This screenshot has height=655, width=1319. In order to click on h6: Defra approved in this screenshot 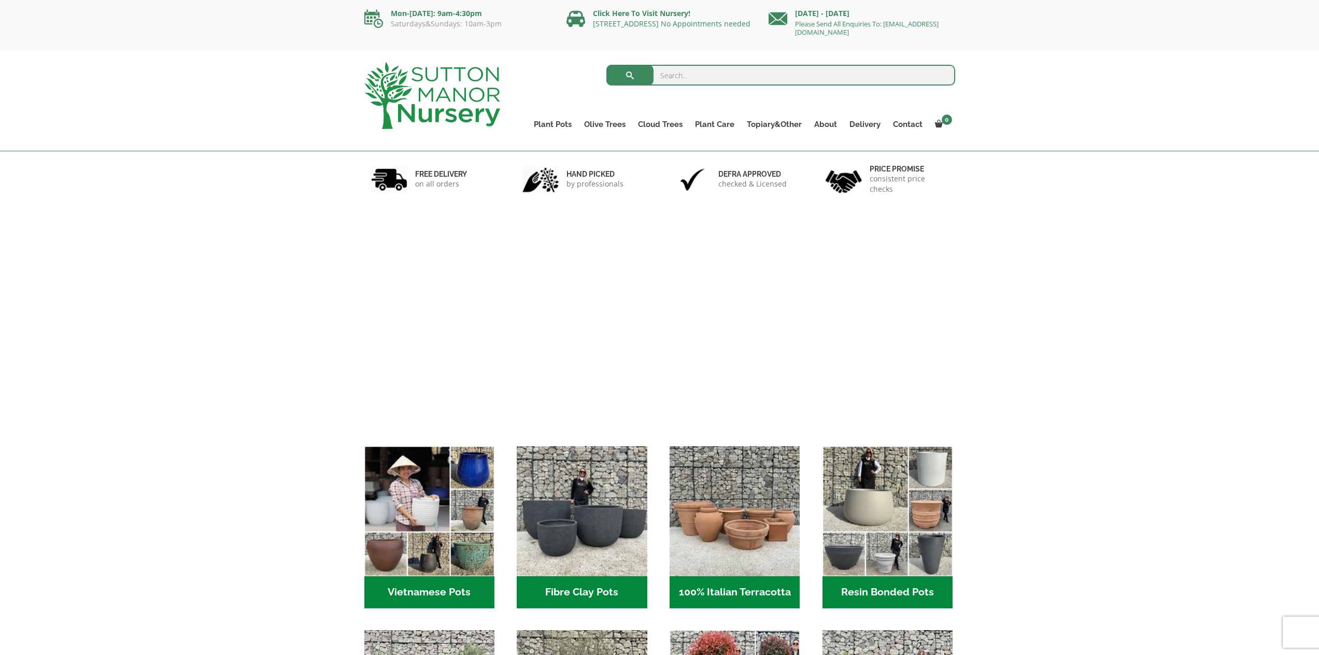, I will do `click(753, 174)`.